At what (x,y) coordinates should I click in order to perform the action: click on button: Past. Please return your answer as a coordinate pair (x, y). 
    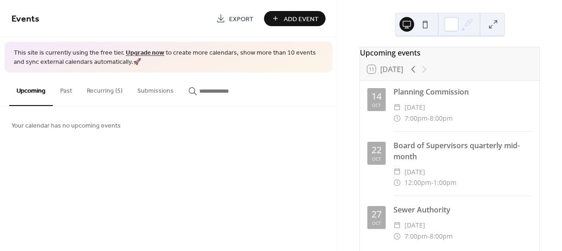
    Looking at the image, I should click on (66, 89).